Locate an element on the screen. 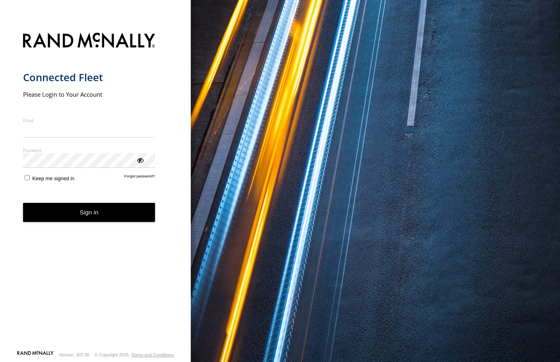 Image resolution: width=560 pixels, height=362 pixels. h2: Please Login to Your Account is located at coordinates (89, 94).